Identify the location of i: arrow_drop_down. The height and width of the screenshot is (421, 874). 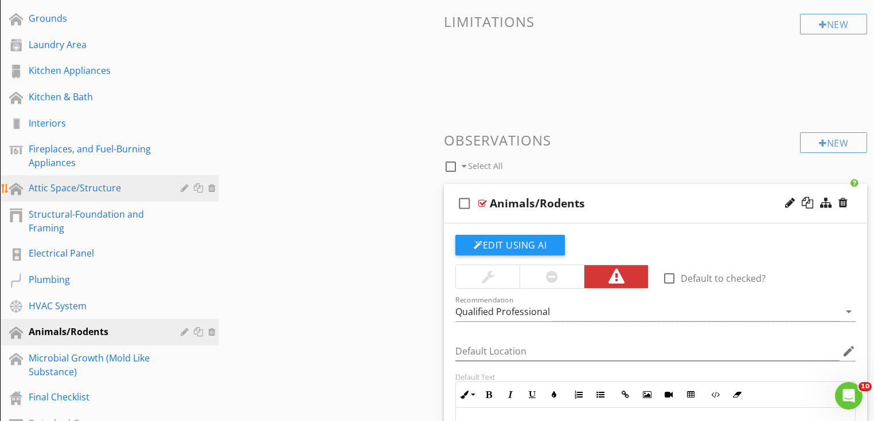
(848, 312).